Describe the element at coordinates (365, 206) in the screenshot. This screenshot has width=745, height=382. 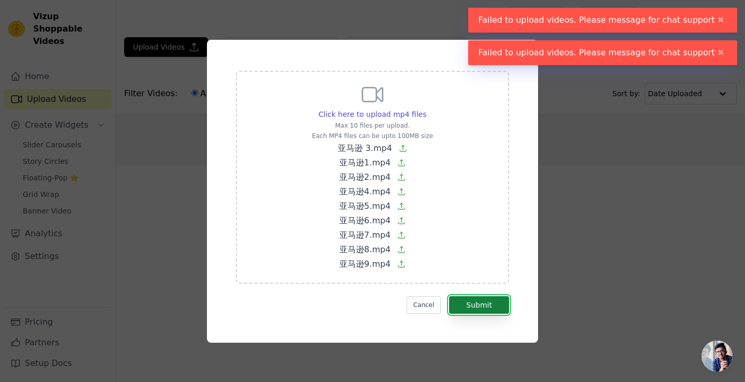
I see `span: 亚马逊5.mp4` at that location.